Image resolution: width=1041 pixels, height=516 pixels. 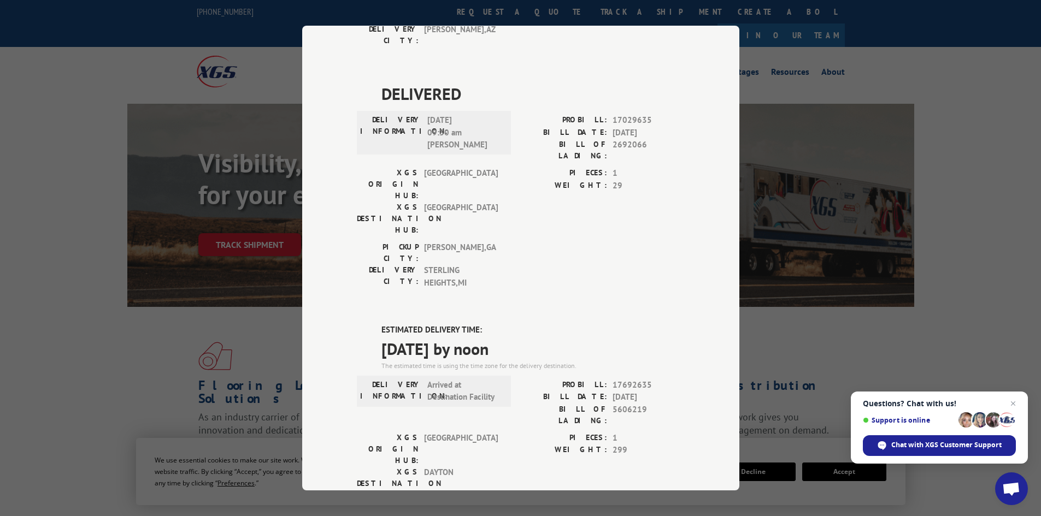 What do you see at coordinates (533, 93) in the screenshot?
I see `span: DELIVERED` at bounding box center [533, 93].